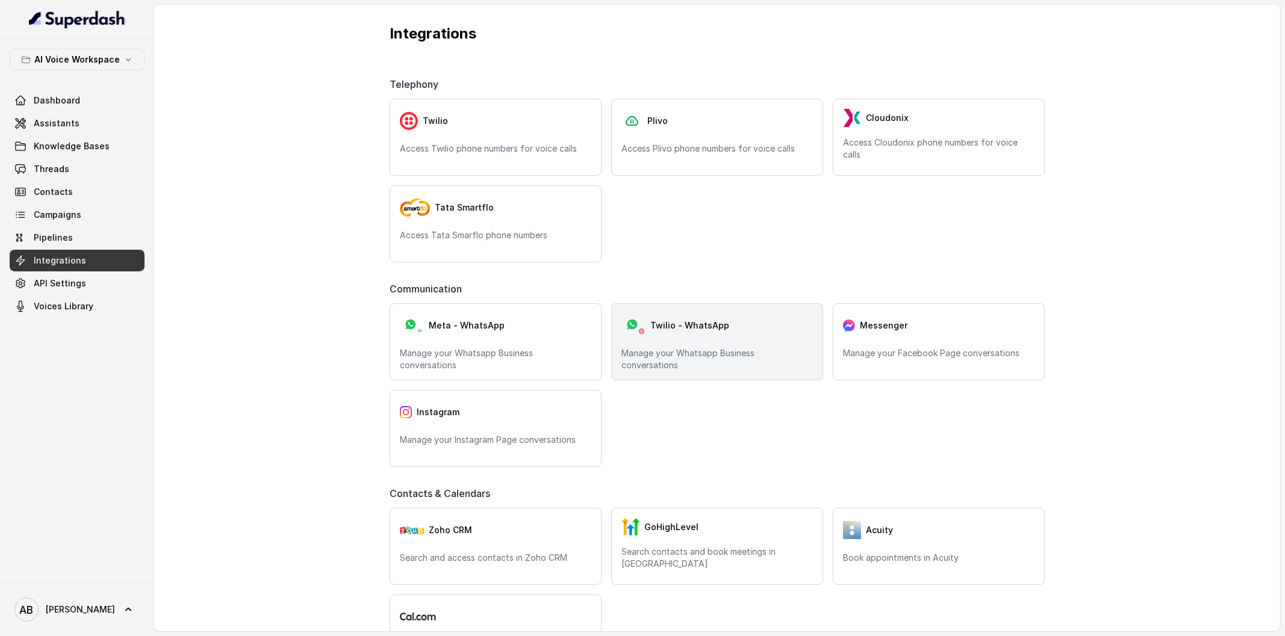 Image resolution: width=1285 pixels, height=636 pixels. Describe the element at coordinates (51, 169) in the screenshot. I see `span: Threads` at that location.